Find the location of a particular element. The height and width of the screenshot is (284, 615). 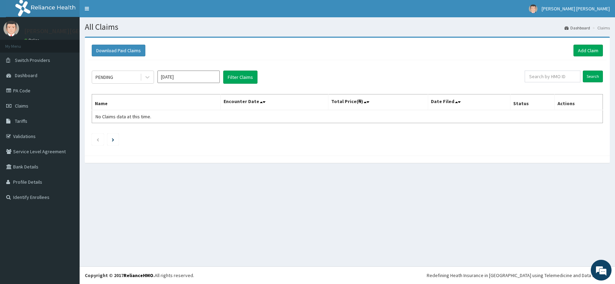

th: Encounter Date is located at coordinates (274, 102).